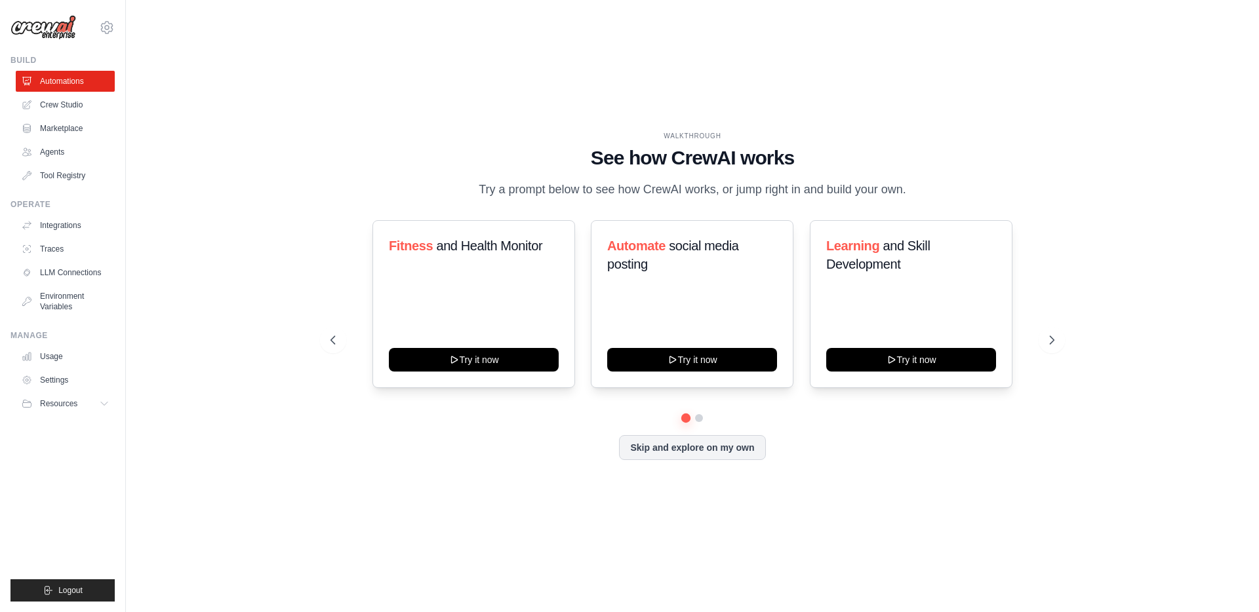 This screenshot has height=612, width=1259. I want to click on a: Marketplace, so click(65, 129).